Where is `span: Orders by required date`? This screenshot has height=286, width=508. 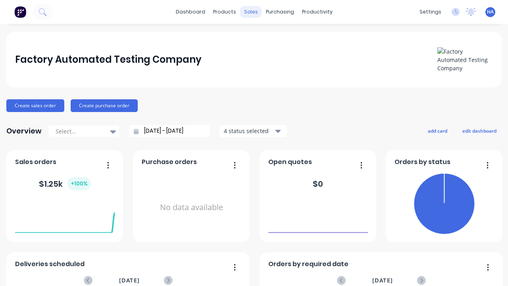 span: Orders by required date is located at coordinates (309, 264).